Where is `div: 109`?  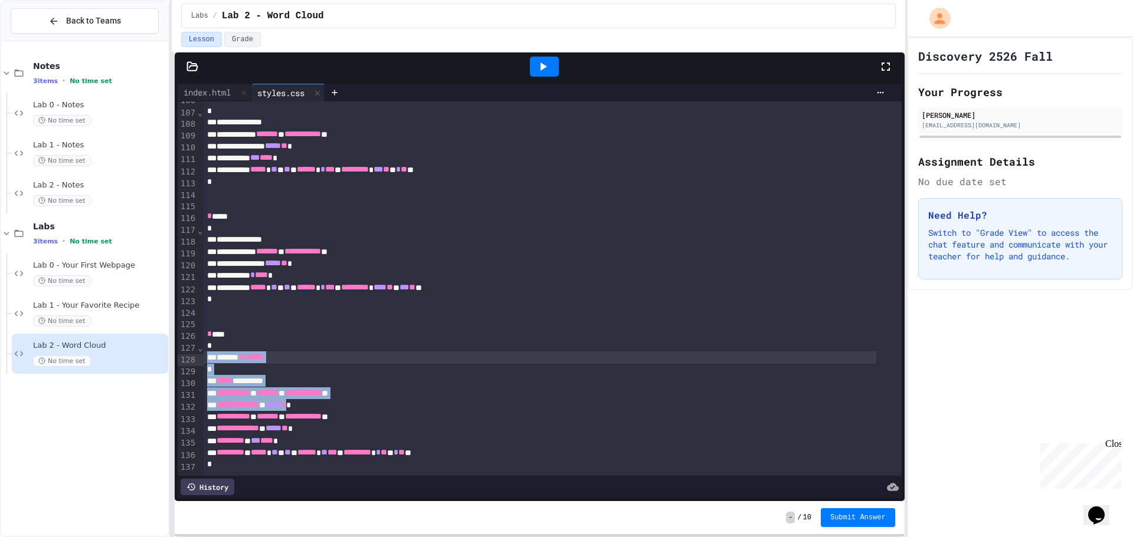
div: 109 is located at coordinates (187, 136).